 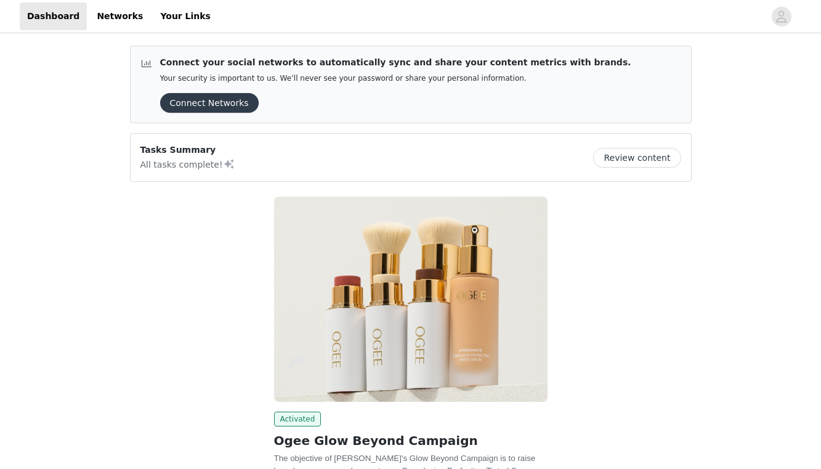 What do you see at coordinates (637, 158) in the screenshot?
I see `button: Review content` at bounding box center [637, 158].